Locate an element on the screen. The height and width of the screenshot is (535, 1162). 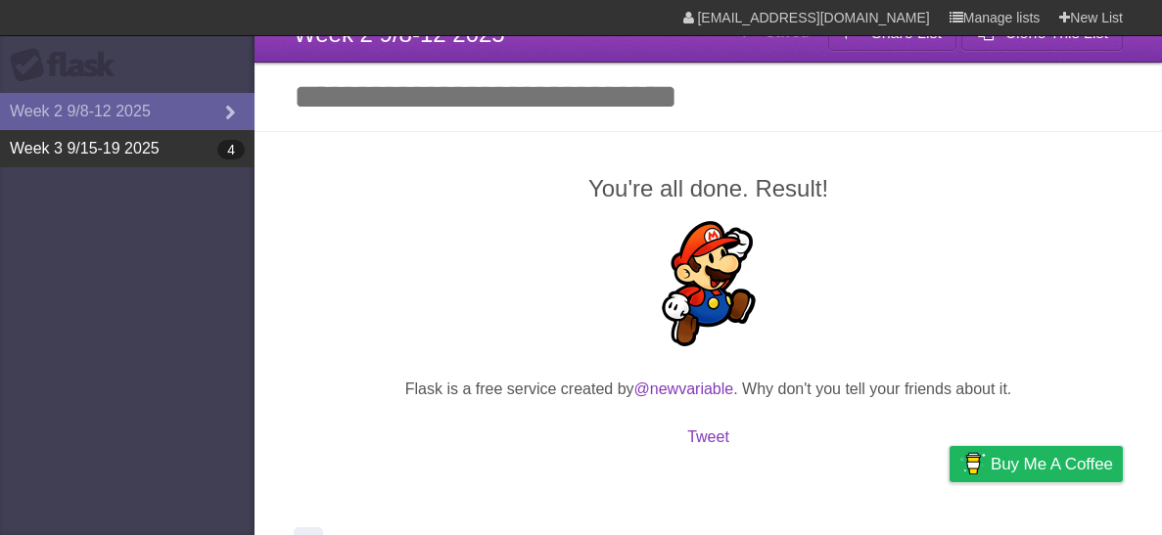
a: Tweet is located at coordinates (708, 437).